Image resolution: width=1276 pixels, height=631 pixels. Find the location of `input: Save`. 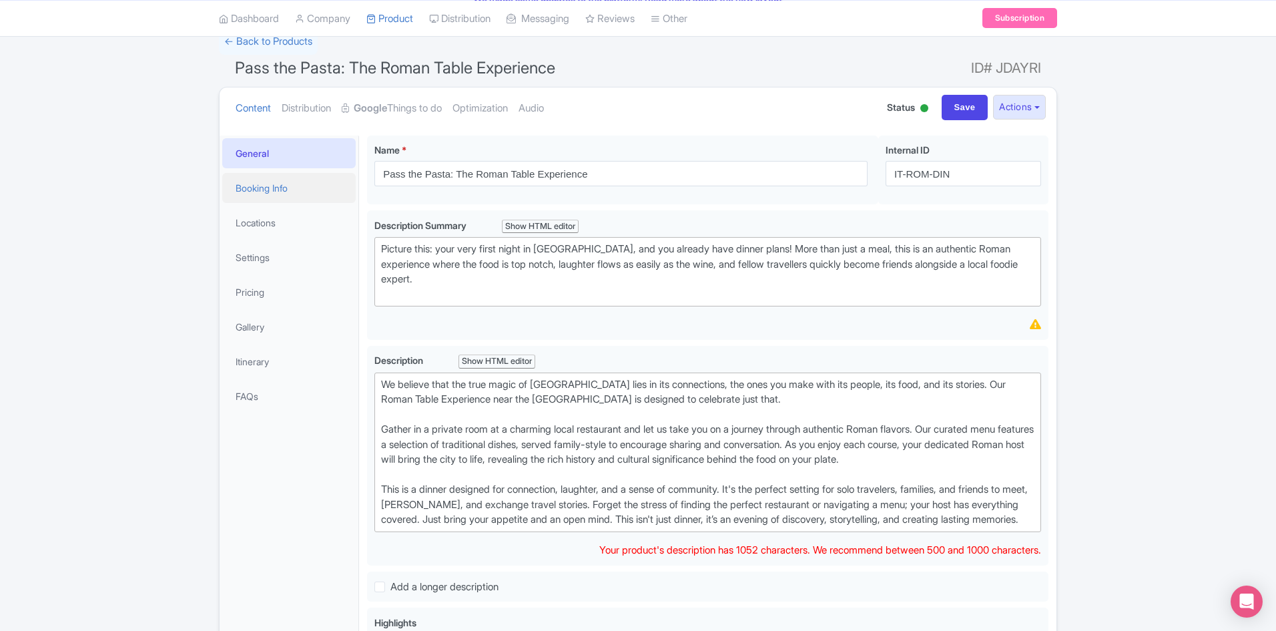

input: Save is located at coordinates (965, 107).